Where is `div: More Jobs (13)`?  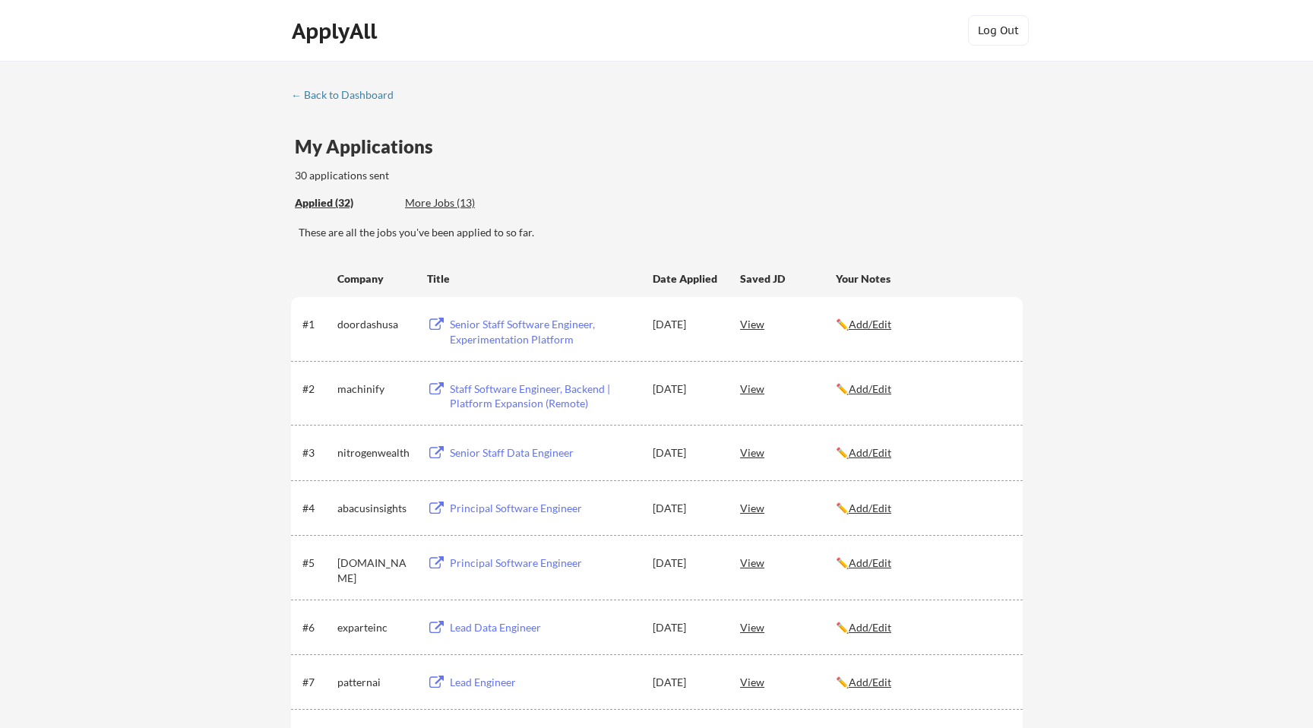 div: More Jobs (13) is located at coordinates (461, 203).